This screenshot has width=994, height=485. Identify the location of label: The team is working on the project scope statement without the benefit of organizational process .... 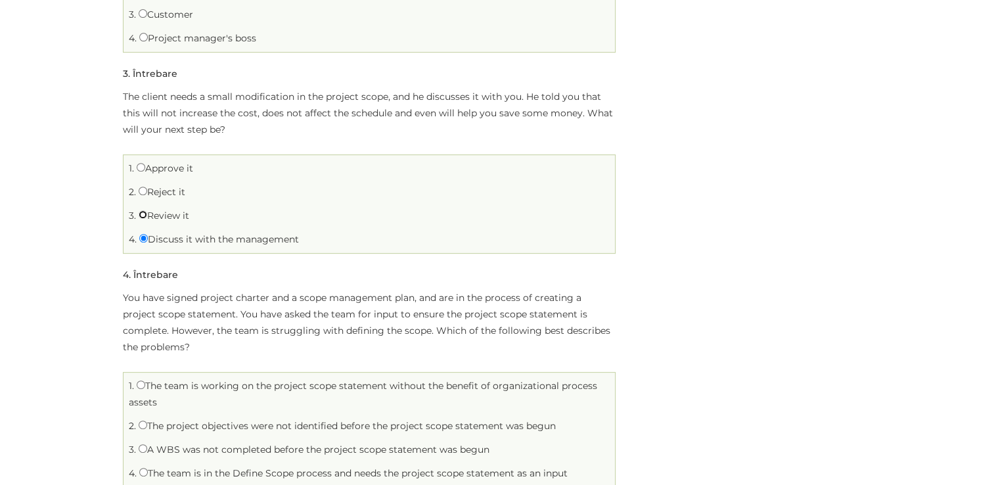
(363, 393).